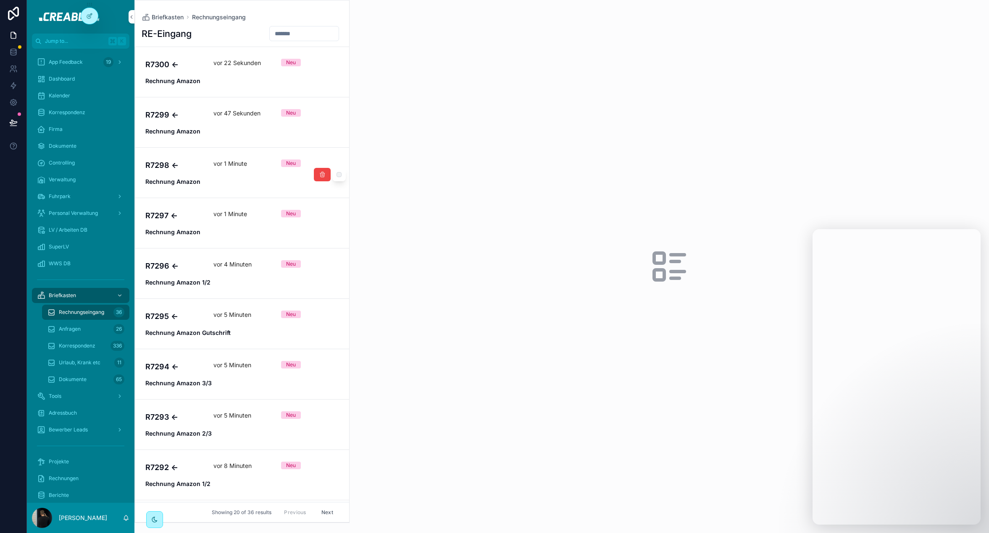 This screenshot has height=533, width=989. I want to click on strong: Rechnung Amazon Gutschrift, so click(188, 333).